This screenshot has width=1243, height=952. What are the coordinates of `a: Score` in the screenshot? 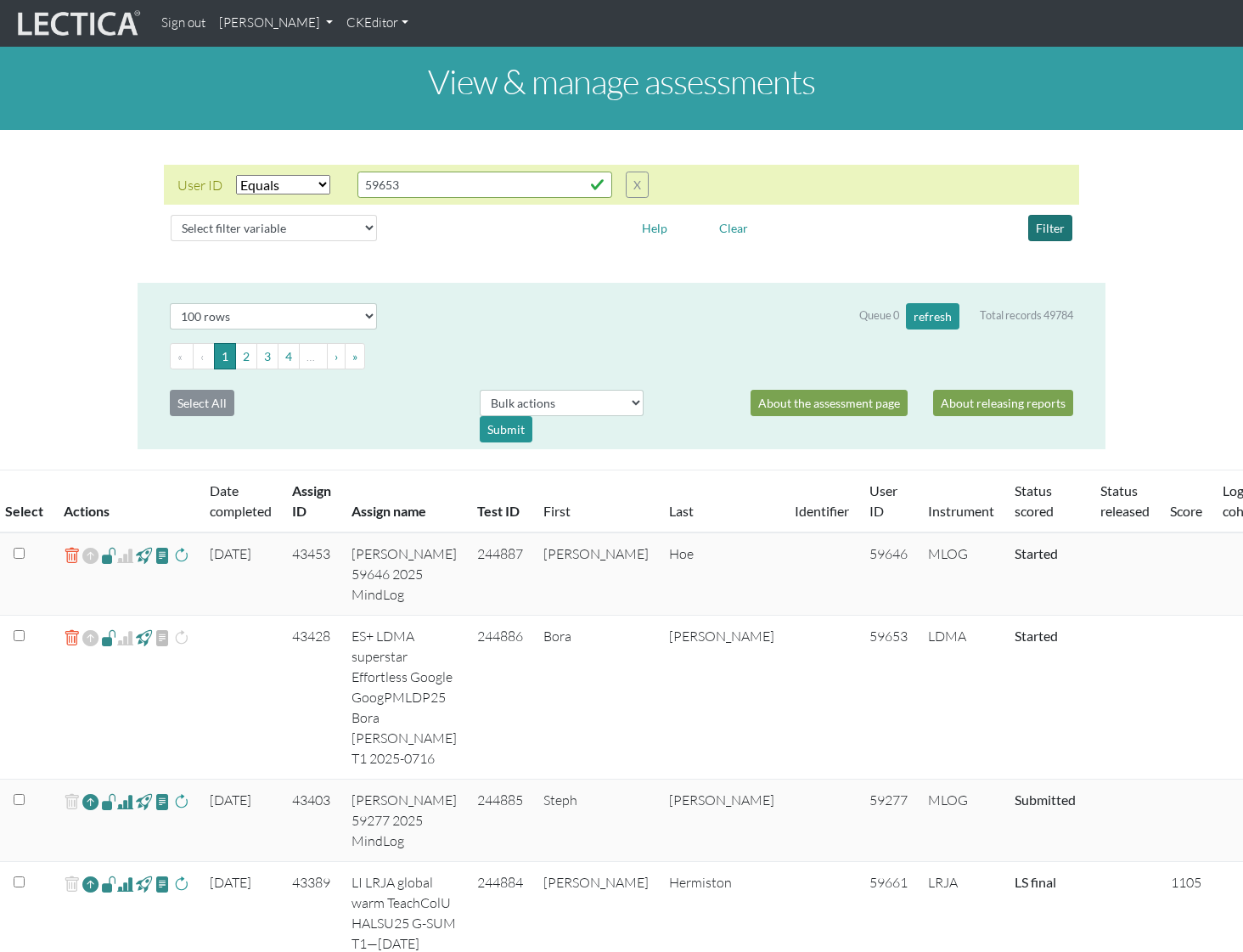 It's located at (1187, 510).